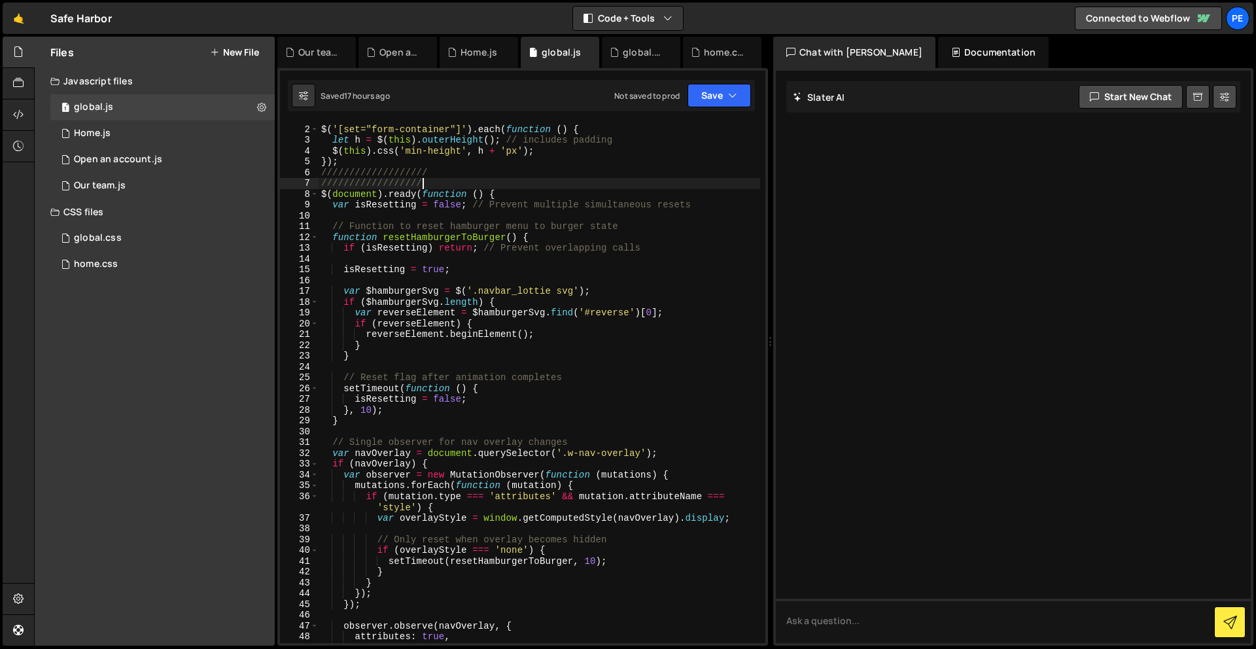 The height and width of the screenshot is (649, 1256). I want to click on div: 31, so click(299, 442).